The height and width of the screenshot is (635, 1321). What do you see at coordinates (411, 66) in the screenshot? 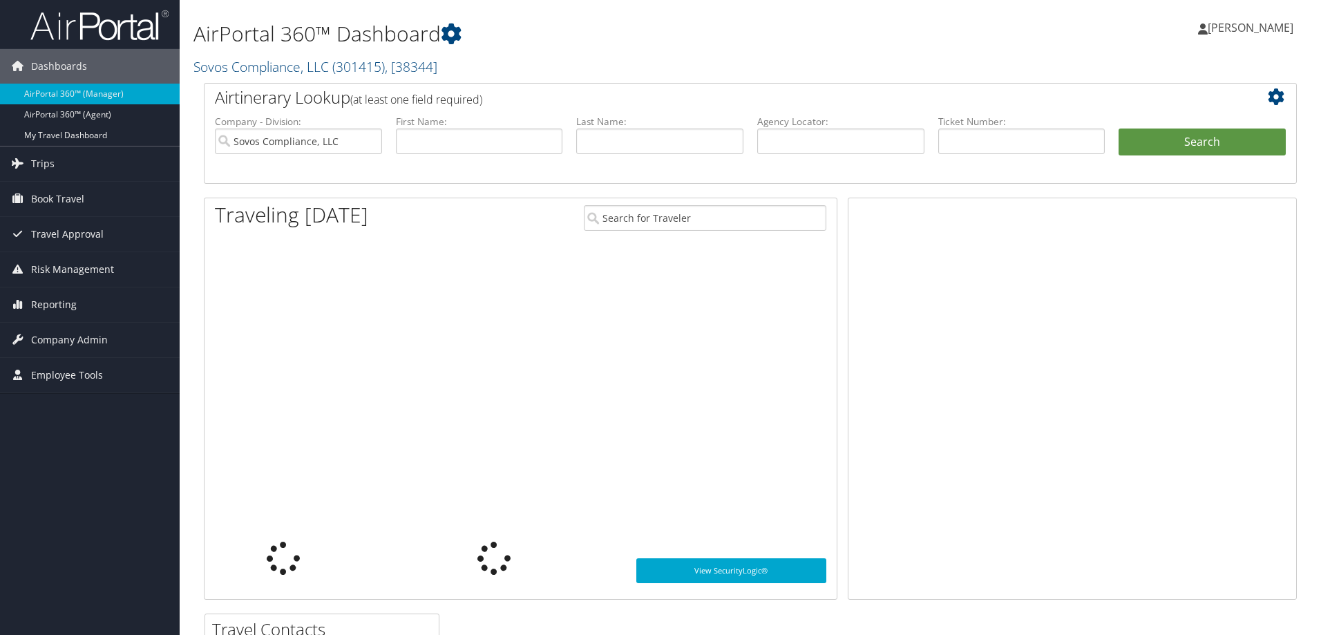
I see `span: , [ 38344 ]` at bounding box center [411, 66].